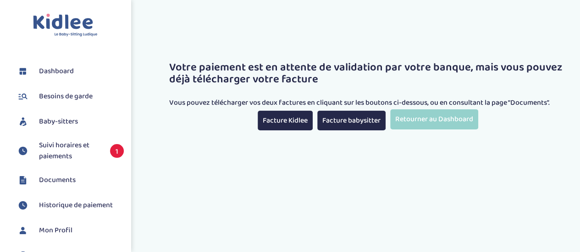 The width and height of the screenshot is (580, 252). What do you see at coordinates (367, 74) in the screenshot?
I see `h3: Votre paiement est en attente de validation par votre banque, mais vous pouvez déjà télécharger v...` at bounding box center [367, 74].